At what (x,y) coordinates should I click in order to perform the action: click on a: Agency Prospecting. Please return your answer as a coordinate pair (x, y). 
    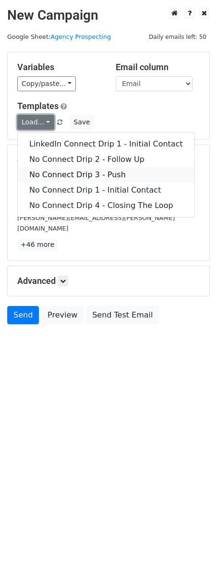
    Looking at the image, I should click on (81, 36).